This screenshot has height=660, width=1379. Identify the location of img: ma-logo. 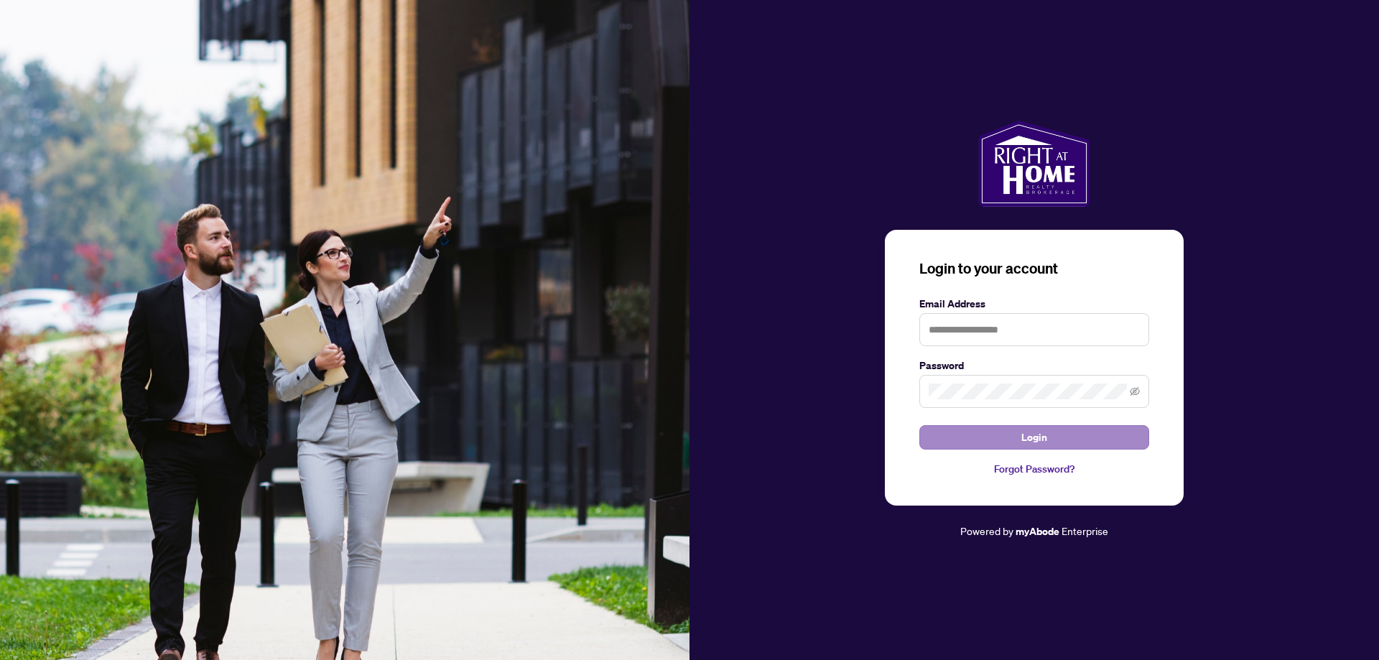
(1034, 164).